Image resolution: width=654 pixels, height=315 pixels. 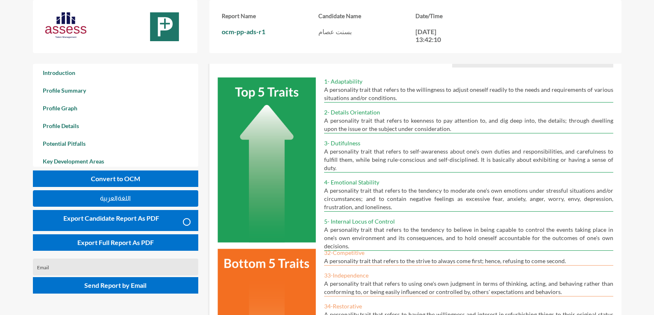 I want to click on p: A personality trait that refers to keenness to pay attention to, and dig deep into, the details; ..., so click(x=468, y=125).